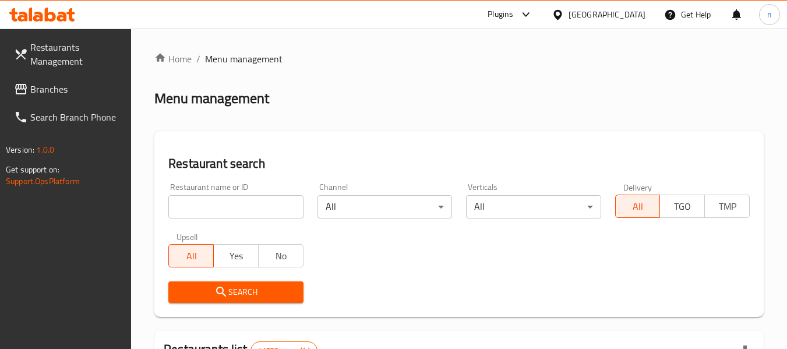 The width and height of the screenshot is (787, 349). Describe the element at coordinates (20, 150) in the screenshot. I see `span: Version:` at that location.